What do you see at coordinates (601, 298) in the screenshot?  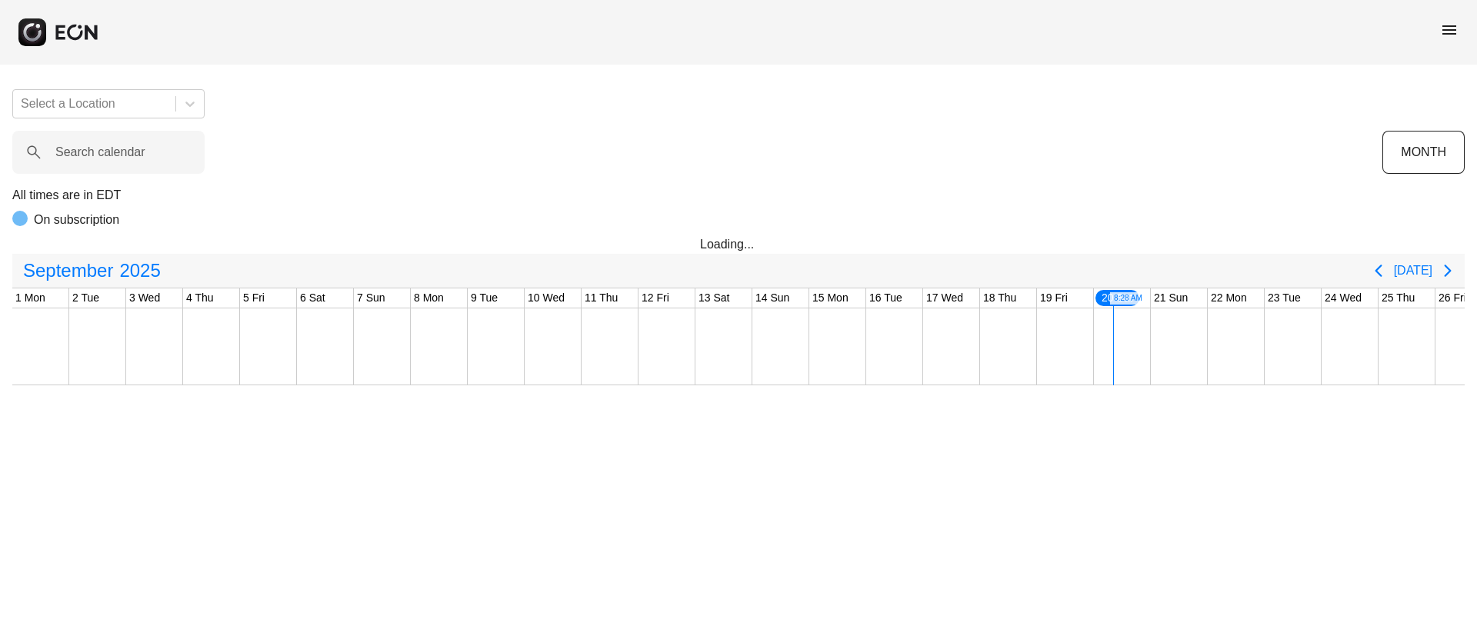 I see `div: 11 Thu` at bounding box center [601, 298].